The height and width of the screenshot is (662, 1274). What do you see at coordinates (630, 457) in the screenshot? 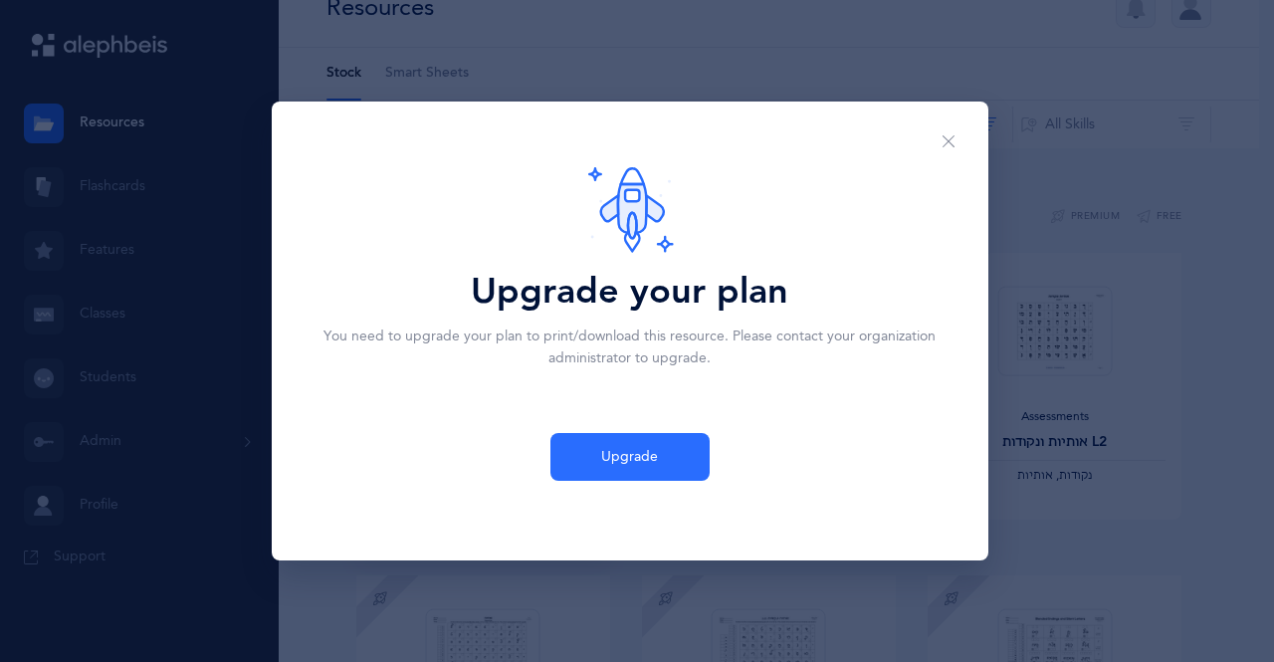
I see `button: Upgrade` at bounding box center [630, 457].